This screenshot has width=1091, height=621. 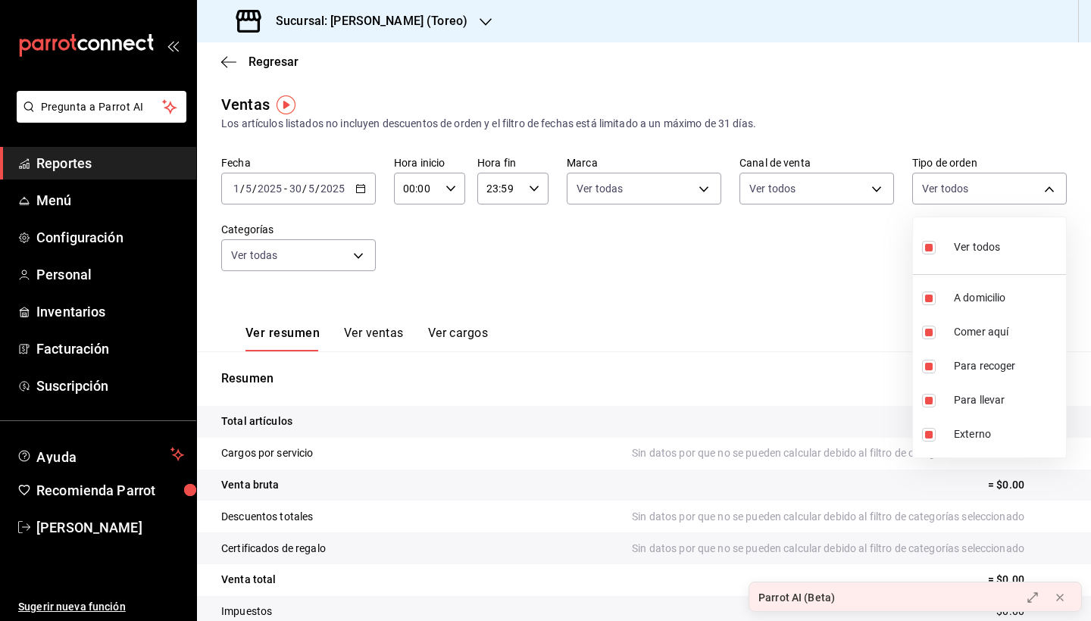 I want to click on span: Para llevar, so click(x=1007, y=400).